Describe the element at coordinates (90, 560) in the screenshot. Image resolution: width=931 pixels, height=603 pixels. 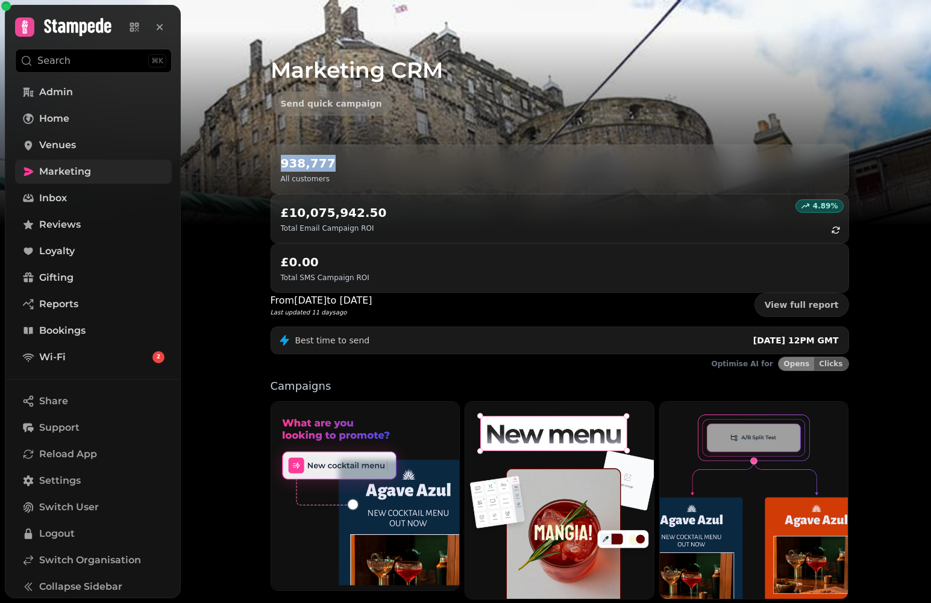
I see `span: Switch Organisation` at that location.